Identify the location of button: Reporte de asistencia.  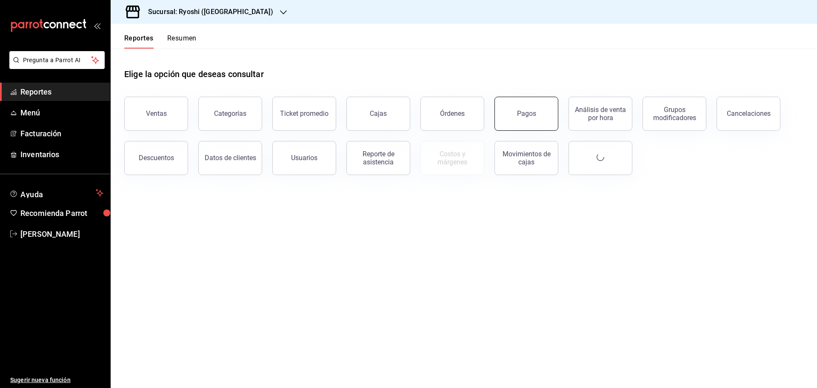
(378, 158).